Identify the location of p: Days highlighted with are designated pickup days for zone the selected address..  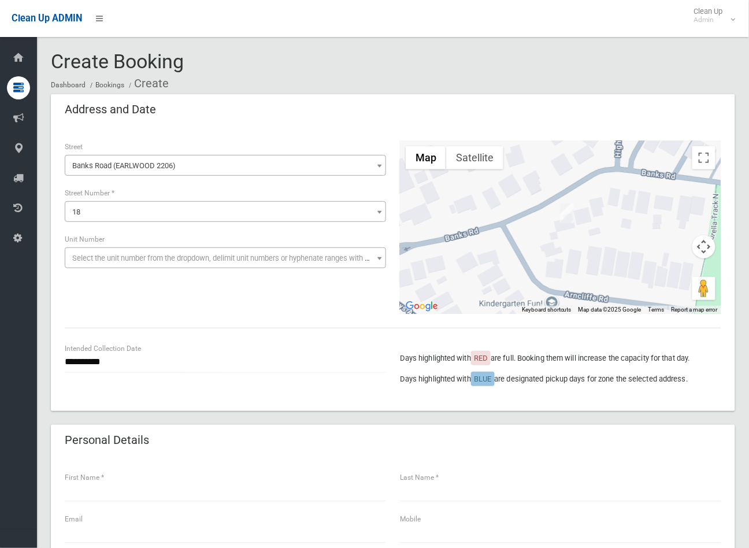
(561, 379).